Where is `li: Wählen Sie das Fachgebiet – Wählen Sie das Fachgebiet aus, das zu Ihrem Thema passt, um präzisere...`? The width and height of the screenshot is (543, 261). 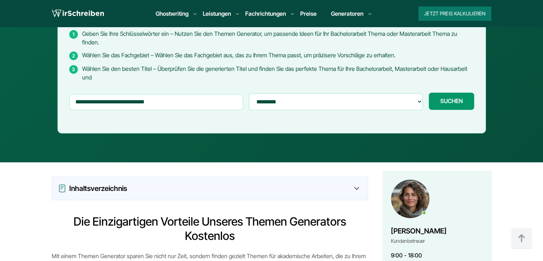 li: Wählen Sie das Fachgebiet – Wählen Sie das Fachgebiet aus, das zu Ihrem Thema passt, um präzisere... is located at coordinates (272, 55).